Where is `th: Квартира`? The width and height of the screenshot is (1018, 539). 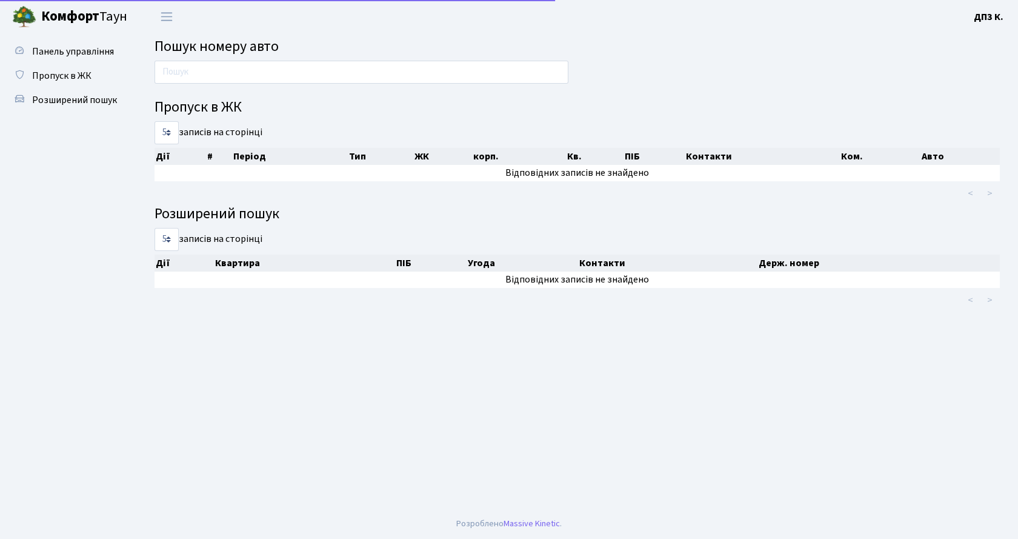 th: Квартира is located at coordinates (304, 263).